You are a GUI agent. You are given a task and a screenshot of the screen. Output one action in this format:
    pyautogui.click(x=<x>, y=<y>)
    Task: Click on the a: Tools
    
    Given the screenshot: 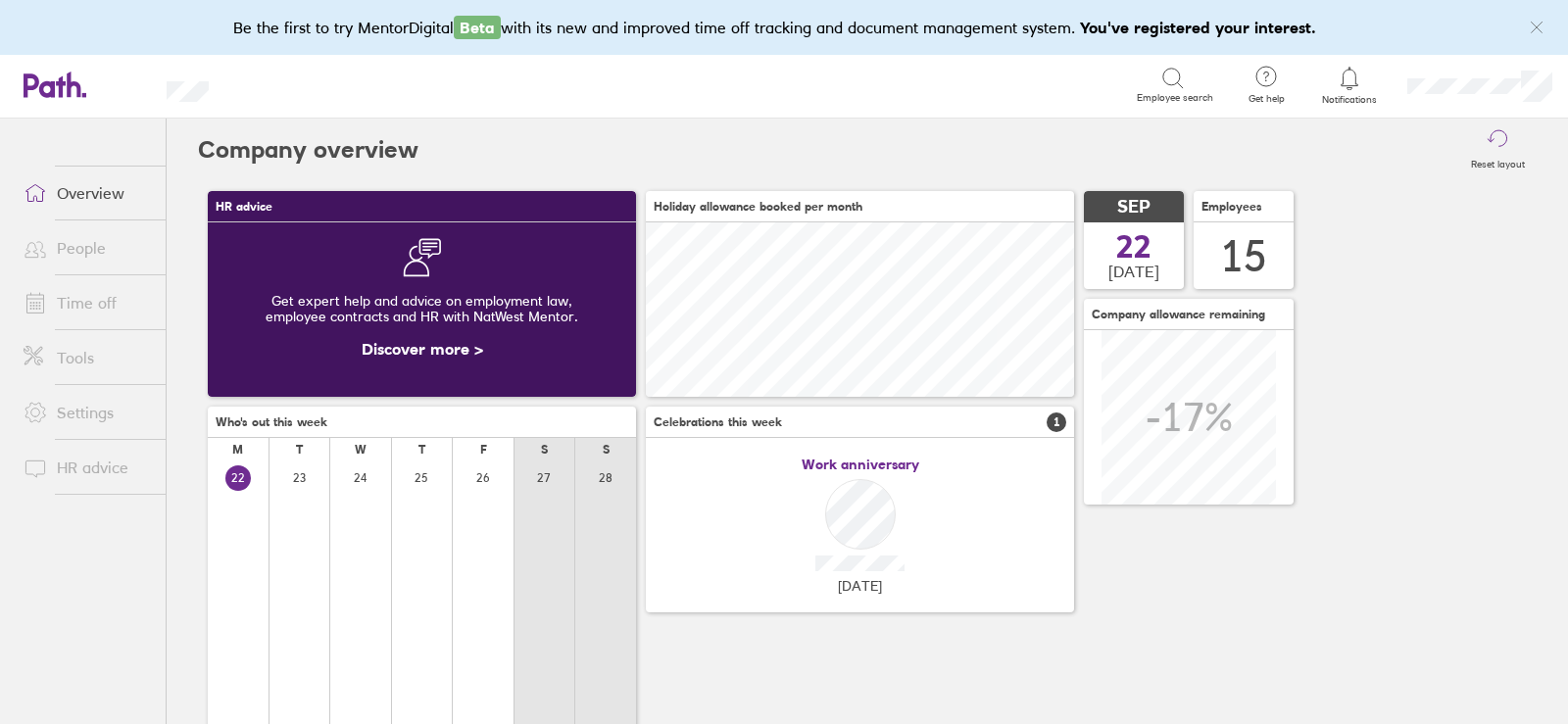 What is the action you would take?
    pyautogui.click(x=86, y=358)
    